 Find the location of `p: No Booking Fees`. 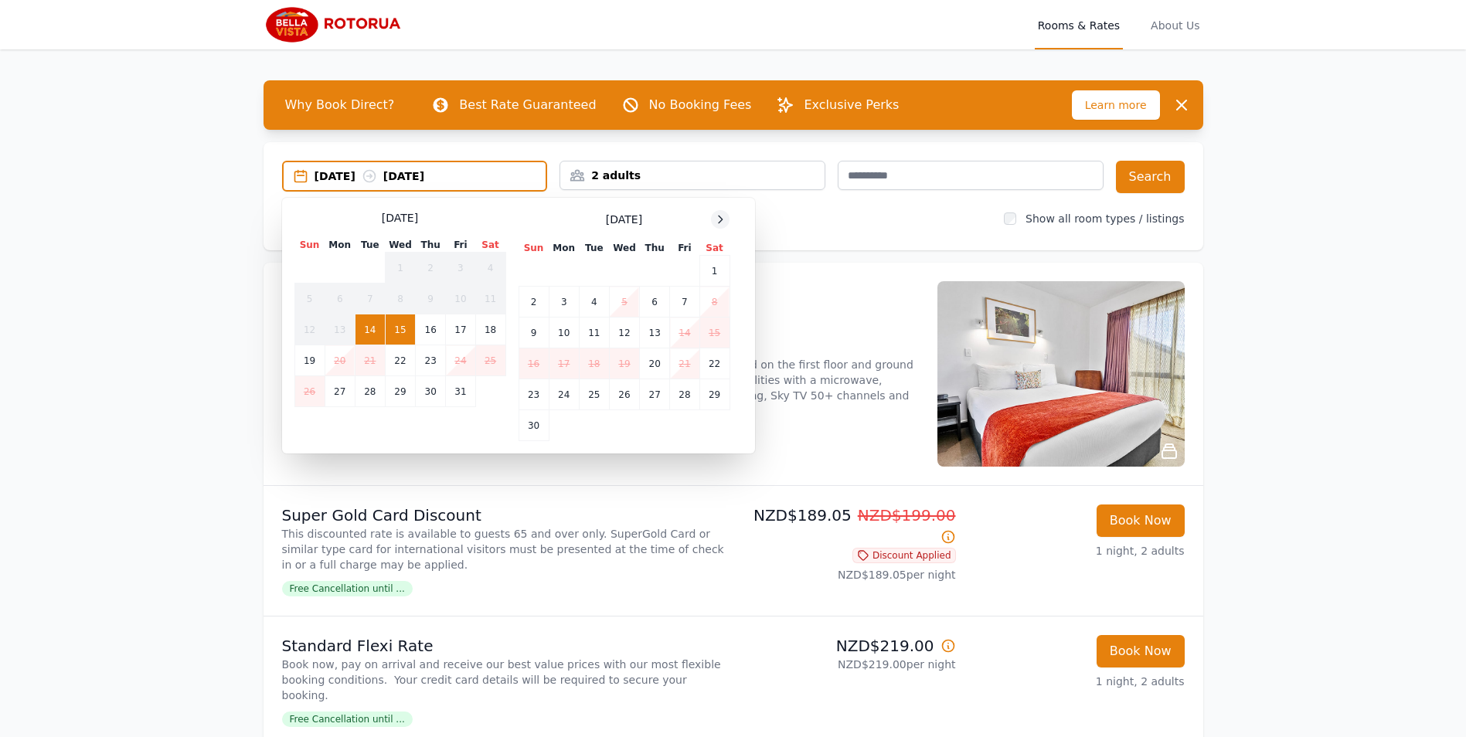

p: No Booking Fees is located at coordinates (700, 105).